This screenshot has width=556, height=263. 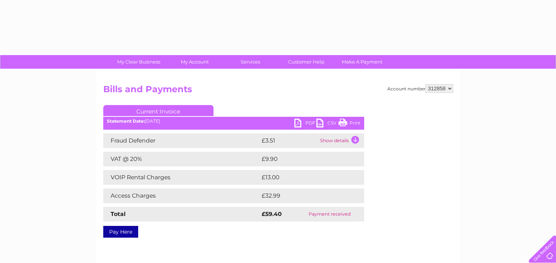 I want to click on td: Fraud Defender, so click(x=182, y=141).